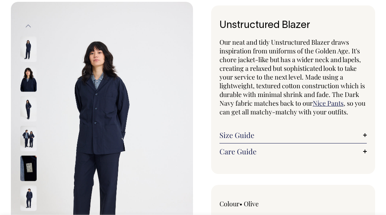 Image resolution: width=386 pixels, height=215 pixels. Describe the element at coordinates (292, 73) in the screenshot. I see `span: Our neat and tidy Unstructured Blazer draws inspiration from uniforms of the Golden Age. It's cho...` at that location.